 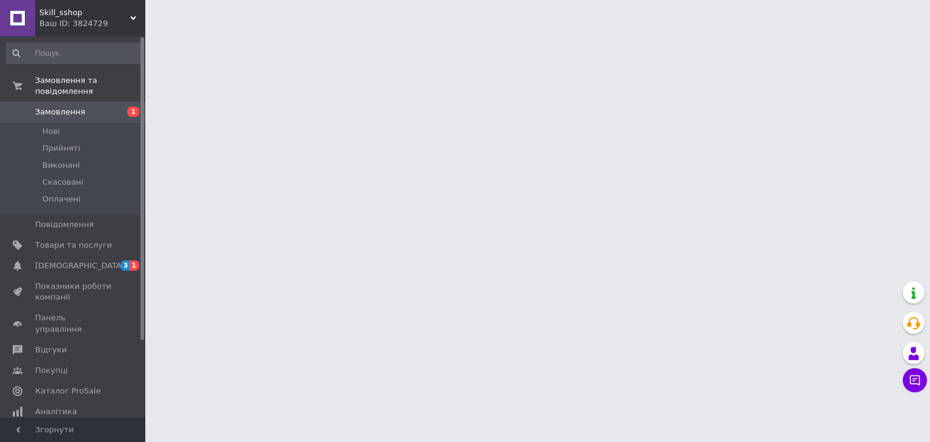 I want to click on span: Виконані, so click(x=61, y=165).